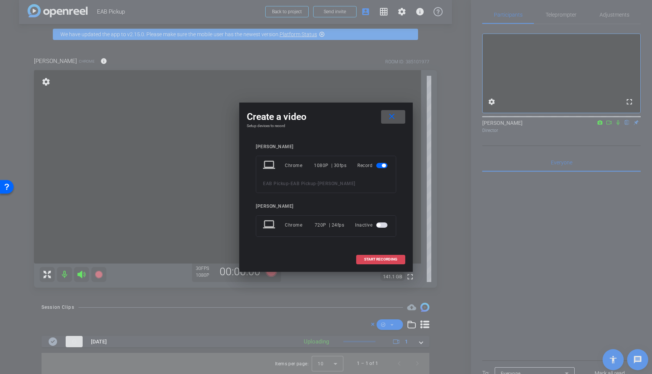 The image size is (652, 374). Describe the element at coordinates (330, 225) in the screenshot. I see `div: 720P | 24fps` at that location.